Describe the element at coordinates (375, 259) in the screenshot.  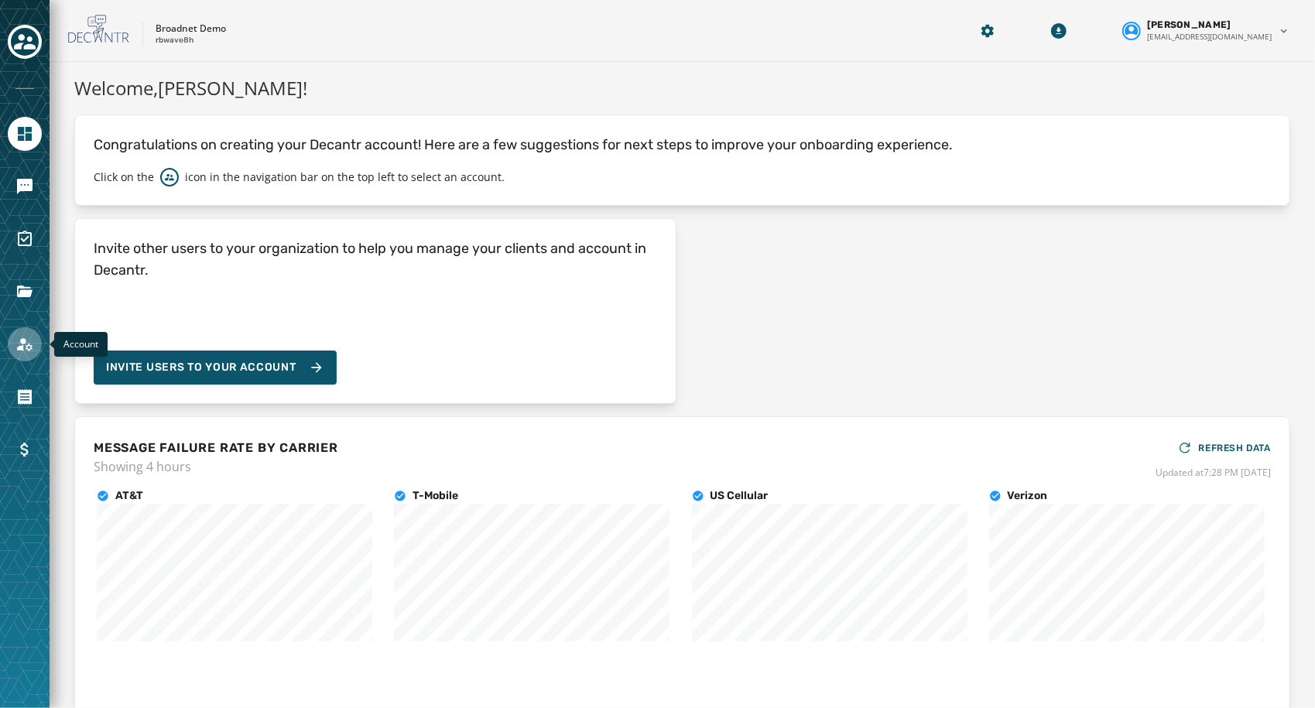
I see `h4: Invite other users to your organization to help you manage your clients and account in Decantr.` at that location.